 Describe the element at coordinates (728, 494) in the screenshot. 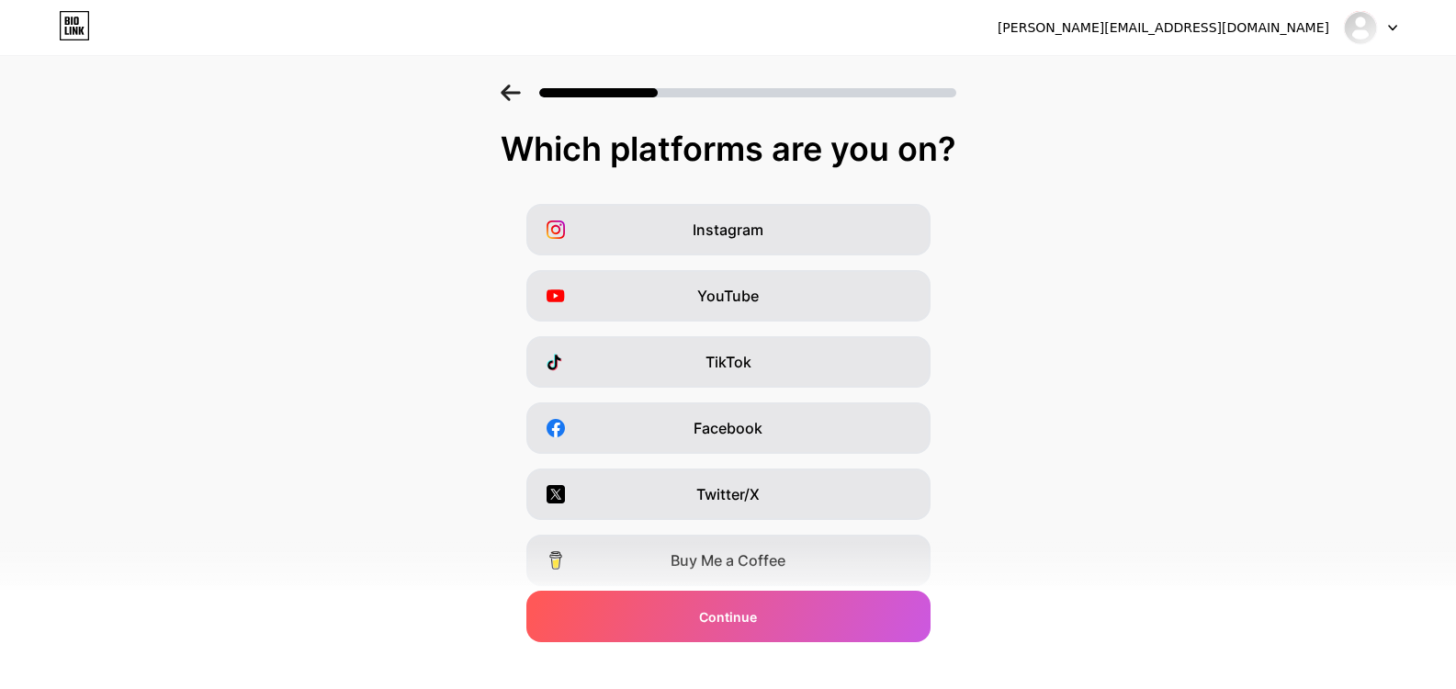

I see `span: Twitter/X` at that location.